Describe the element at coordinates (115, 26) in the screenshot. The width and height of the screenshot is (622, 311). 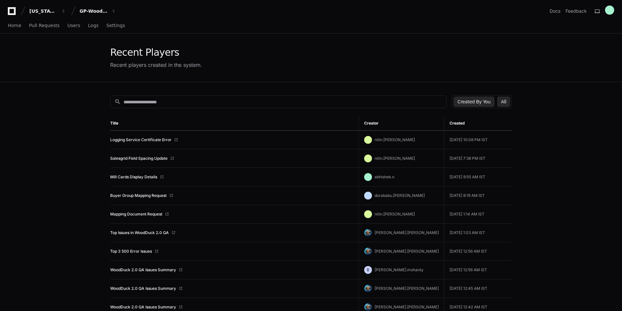
I see `a: Settings` at that location.